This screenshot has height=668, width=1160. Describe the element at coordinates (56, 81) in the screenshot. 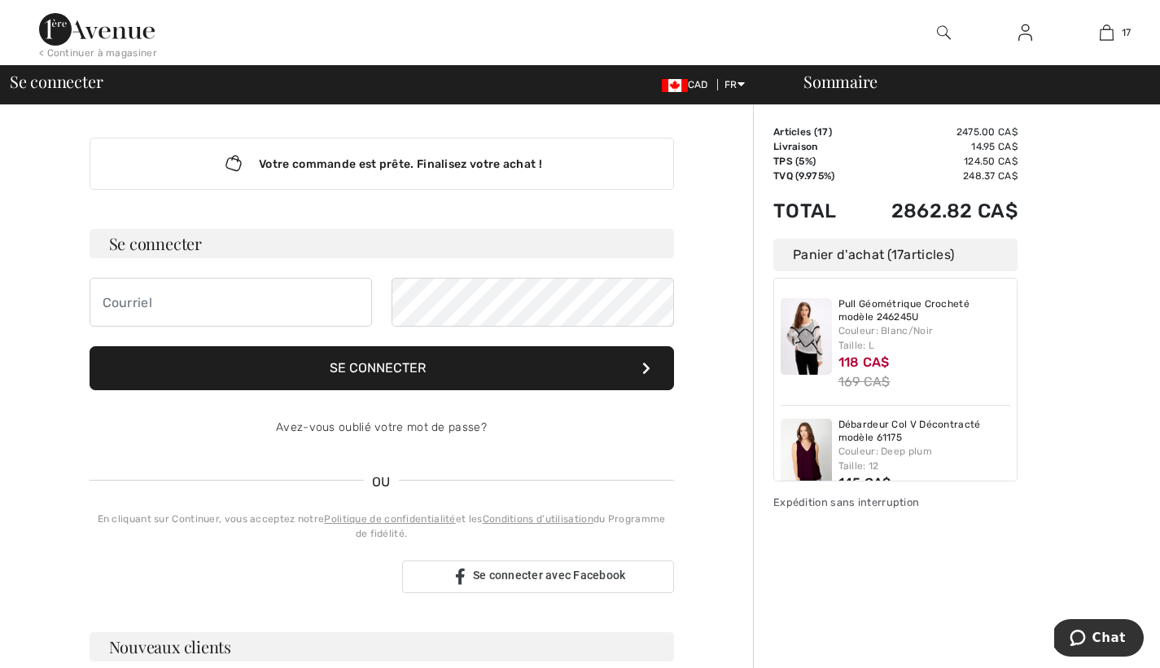

I see `span: Se connecter` at that location.